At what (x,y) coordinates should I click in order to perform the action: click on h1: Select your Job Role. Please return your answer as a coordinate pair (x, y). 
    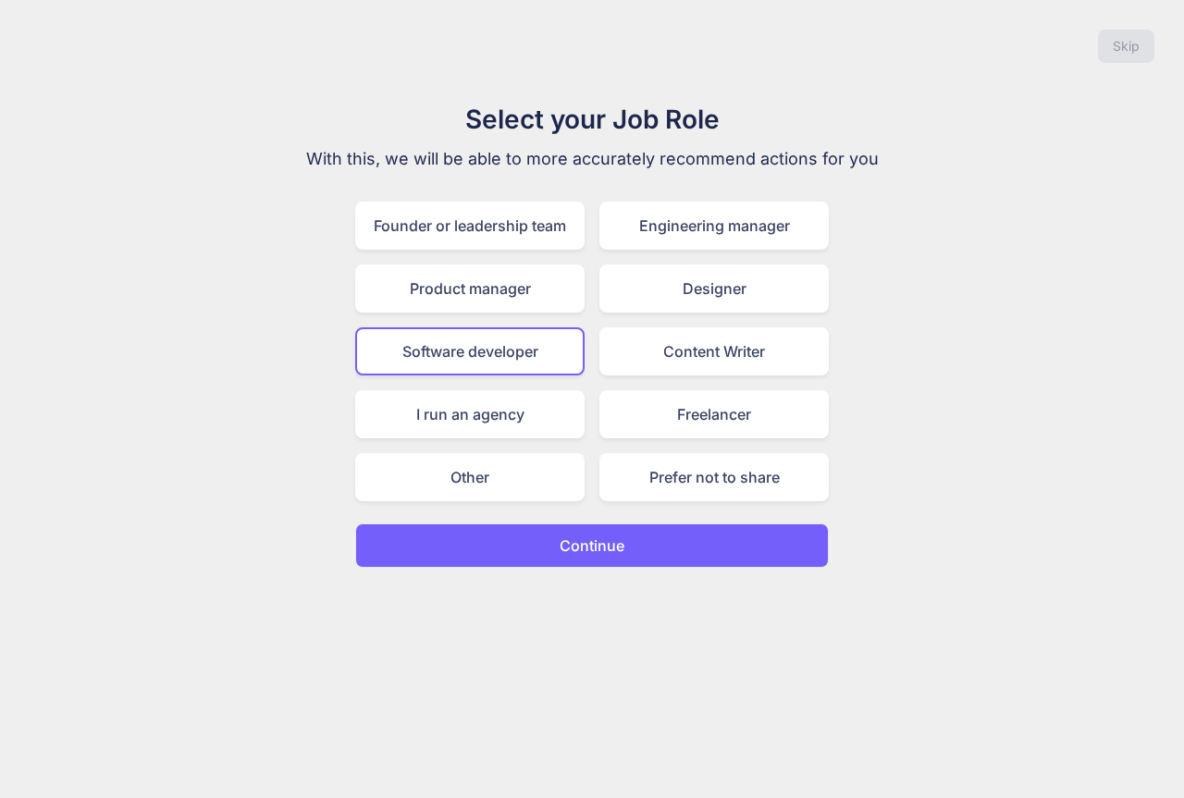
    Looking at the image, I should click on (592, 119).